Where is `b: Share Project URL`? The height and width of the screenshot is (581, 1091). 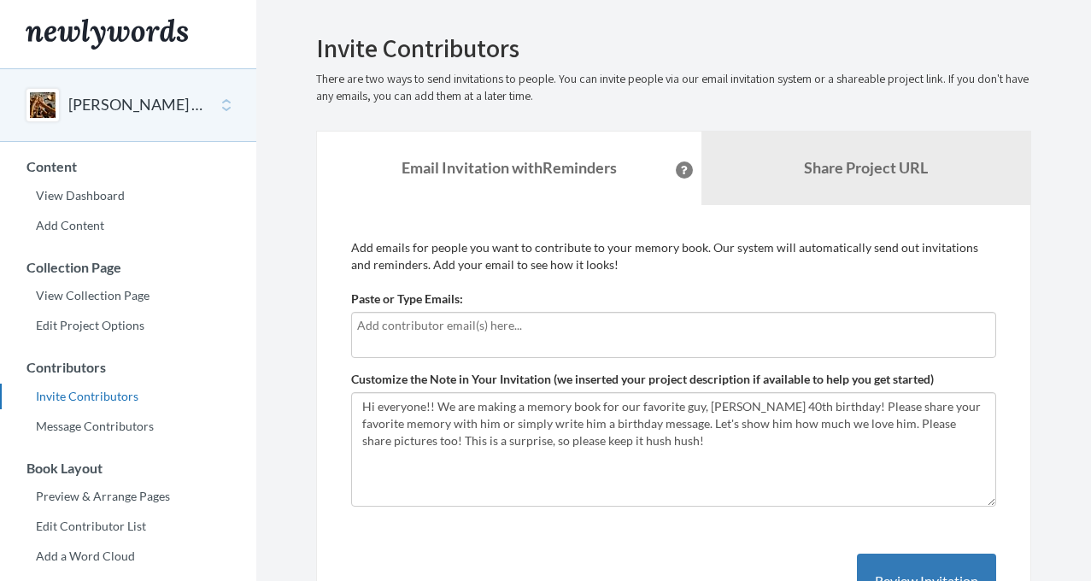
b: Share Project URL is located at coordinates (865, 167).